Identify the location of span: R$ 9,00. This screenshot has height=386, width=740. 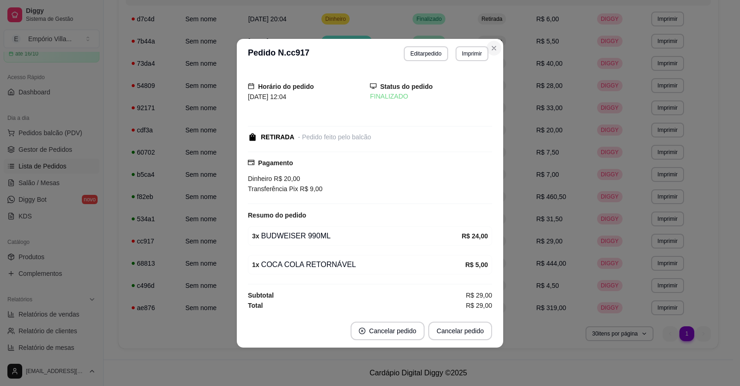
(310, 189).